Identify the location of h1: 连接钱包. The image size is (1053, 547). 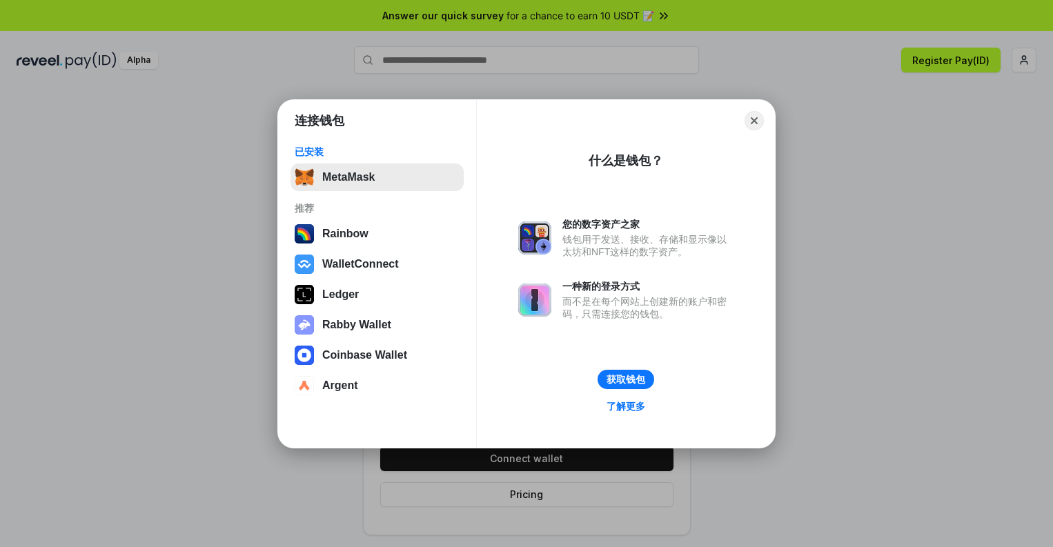
(319, 121).